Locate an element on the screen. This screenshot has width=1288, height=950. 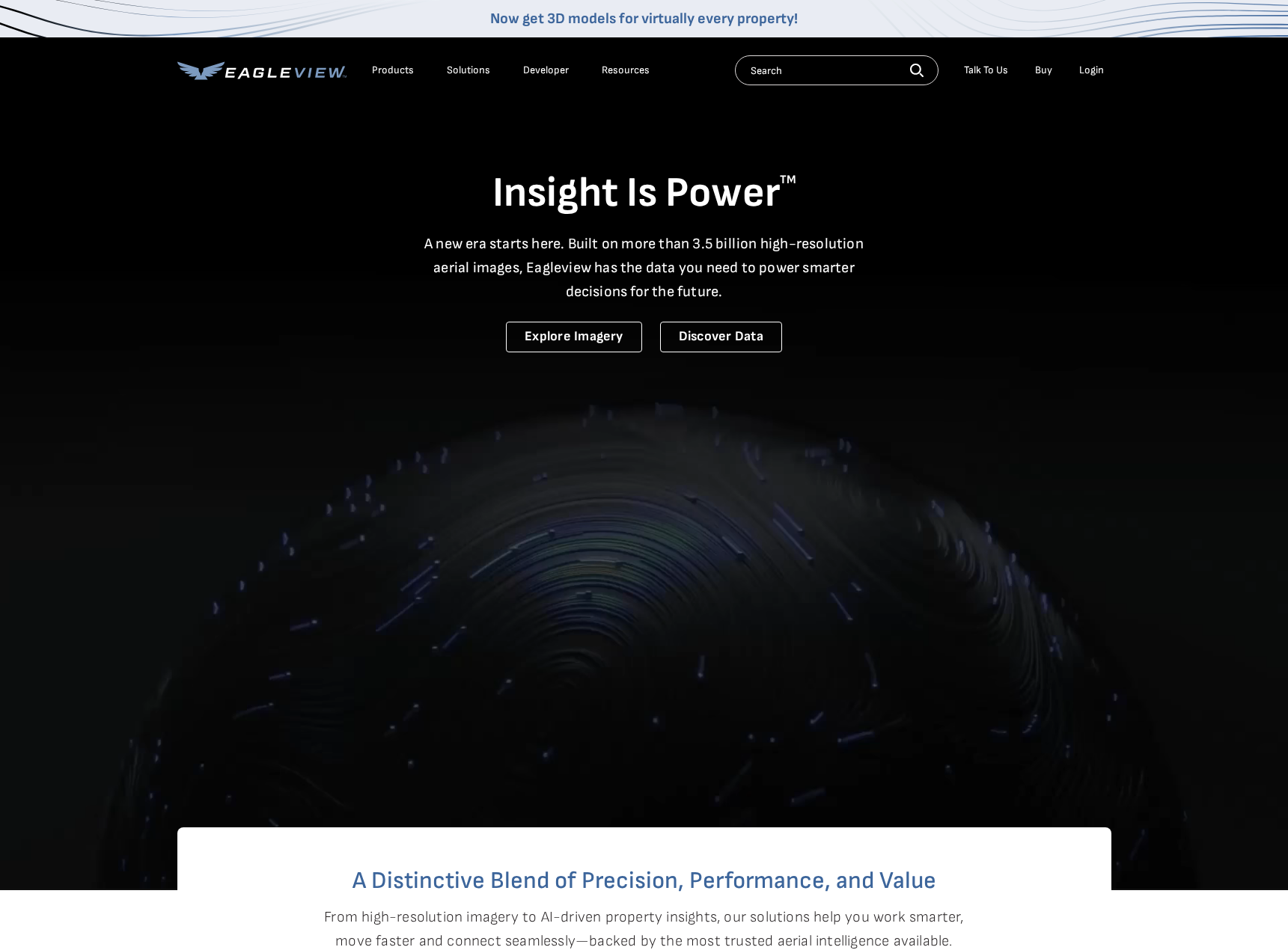
a: Discover Data is located at coordinates (720, 337).